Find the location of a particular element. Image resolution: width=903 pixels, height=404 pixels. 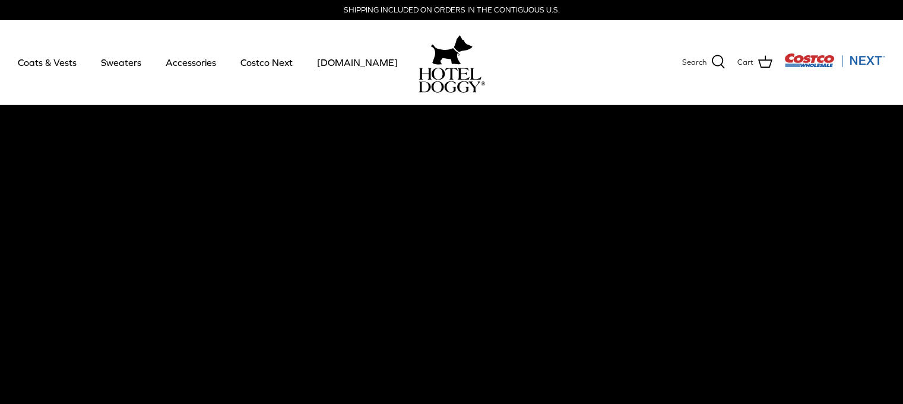

a: hoteldoggy.com hoteldoggycom is located at coordinates (452, 62).